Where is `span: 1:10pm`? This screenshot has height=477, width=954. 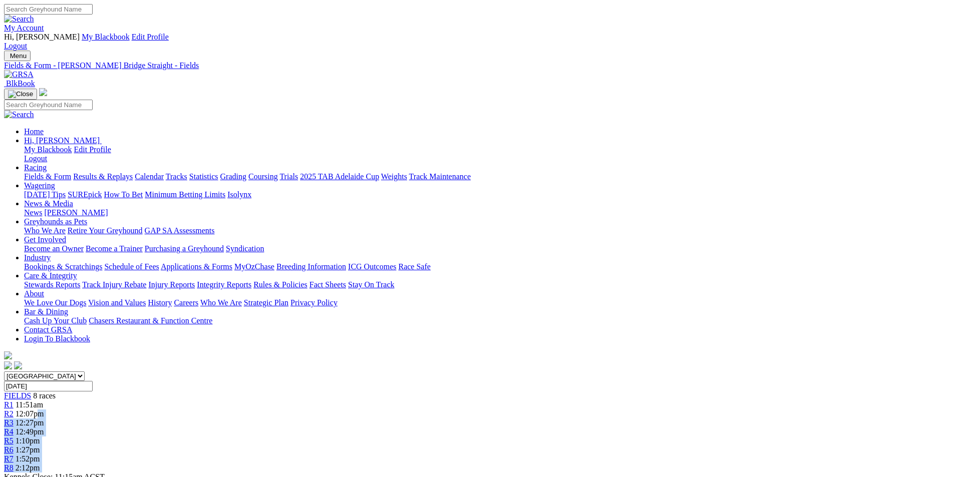
span: 1:10pm is located at coordinates (28, 441).